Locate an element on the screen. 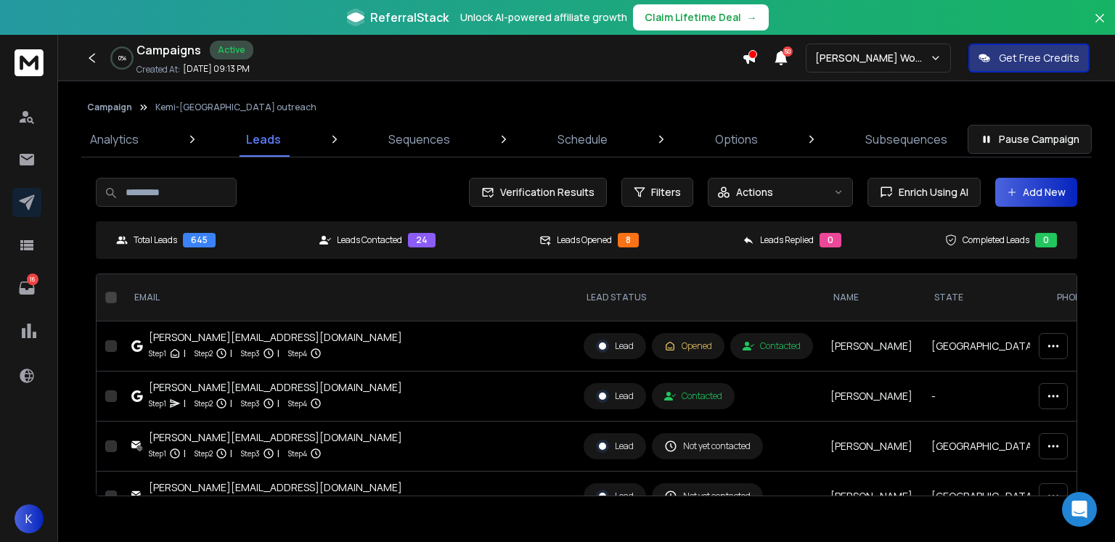  div: 645 is located at coordinates (199, 240).